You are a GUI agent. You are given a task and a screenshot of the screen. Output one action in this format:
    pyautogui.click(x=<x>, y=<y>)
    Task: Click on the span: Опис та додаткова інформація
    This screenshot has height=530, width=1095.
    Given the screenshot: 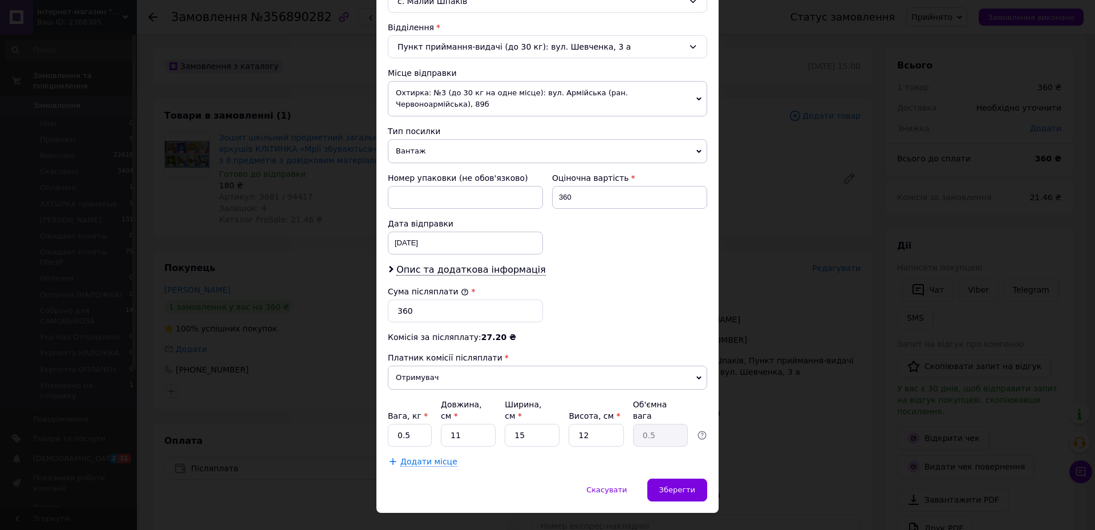 What is the action you would take?
    pyautogui.click(x=471, y=270)
    